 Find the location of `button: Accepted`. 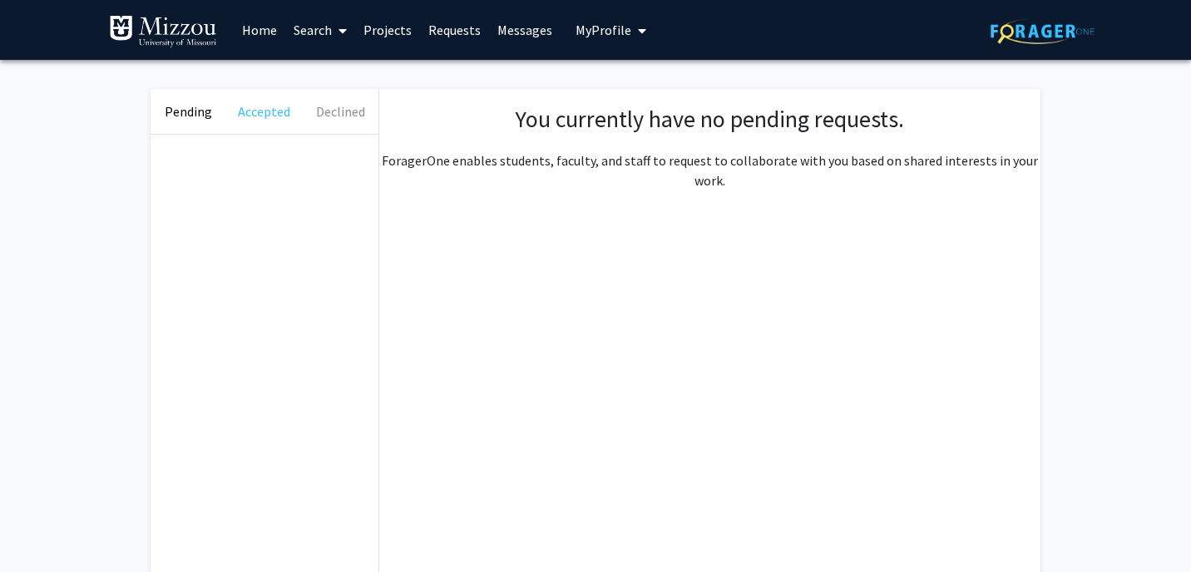

button: Accepted is located at coordinates (264, 111).